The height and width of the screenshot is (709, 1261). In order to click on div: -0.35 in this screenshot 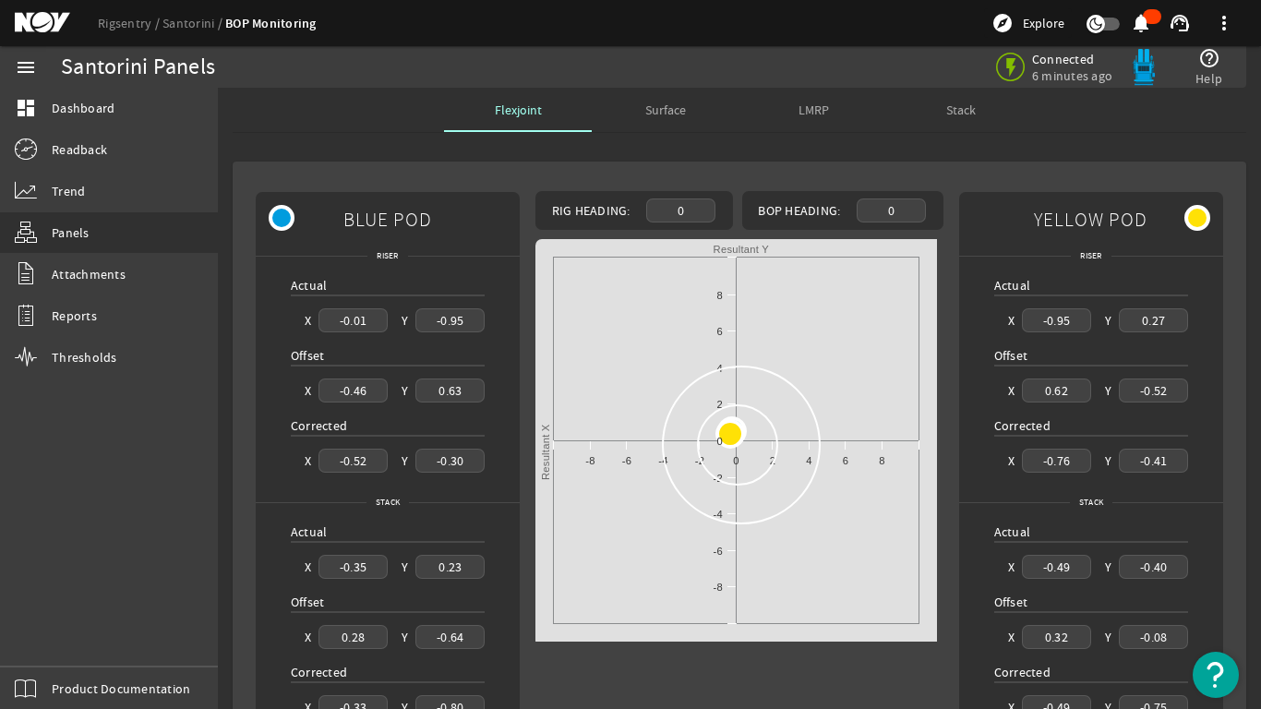, I will do `click(353, 566)`.